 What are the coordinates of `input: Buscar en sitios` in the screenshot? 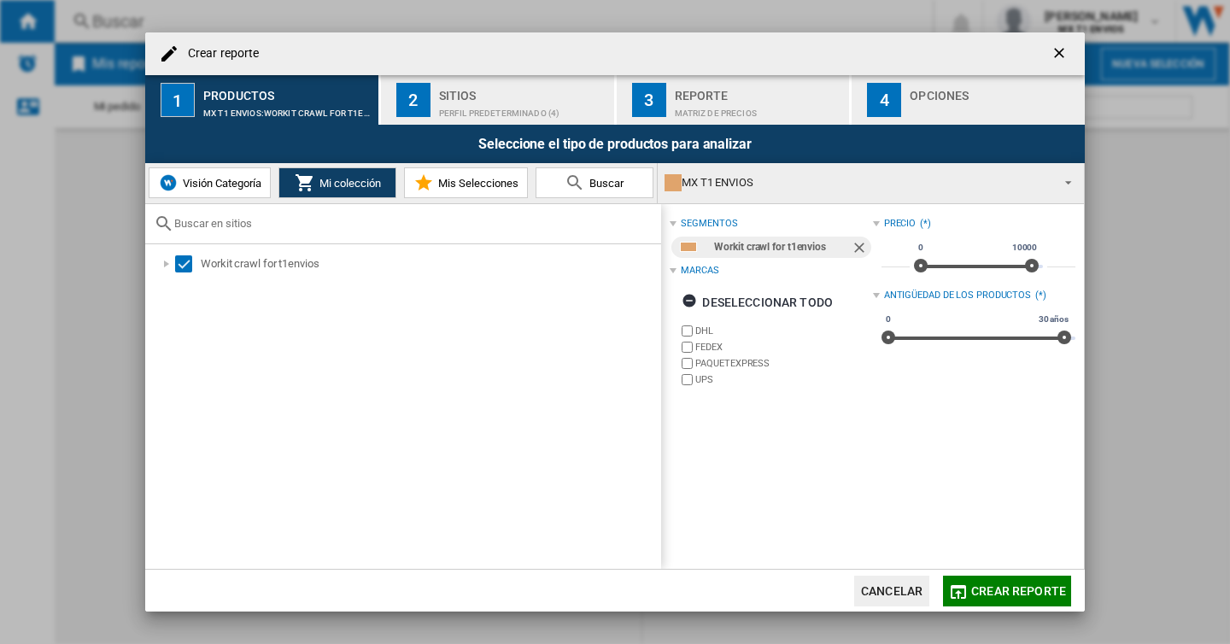 It's located at (414, 223).